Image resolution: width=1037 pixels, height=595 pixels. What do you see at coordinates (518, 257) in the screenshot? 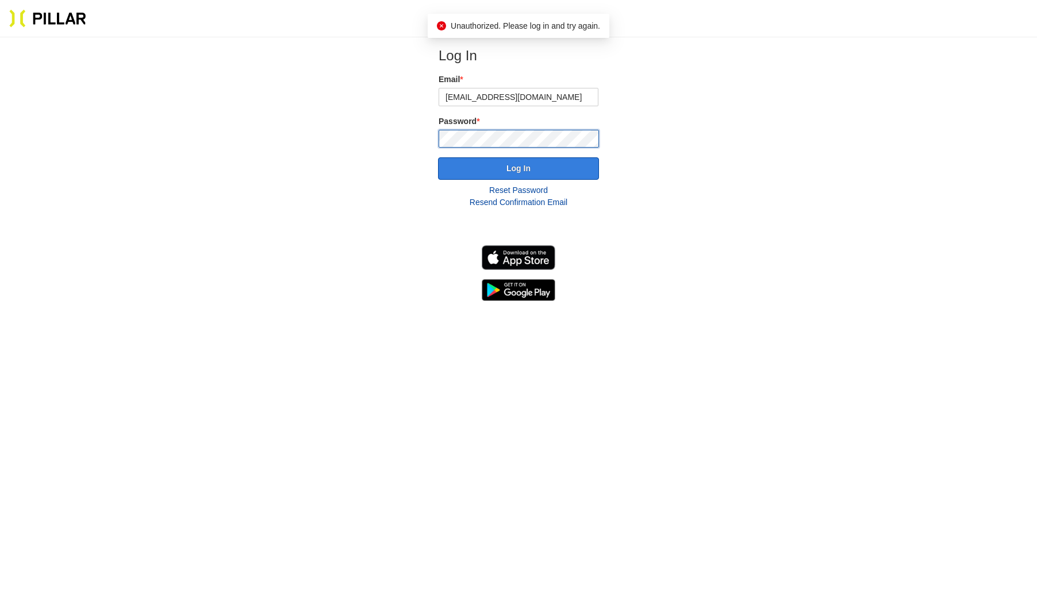
I see `img: Download on the App Store` at bounding box center [518, 257].